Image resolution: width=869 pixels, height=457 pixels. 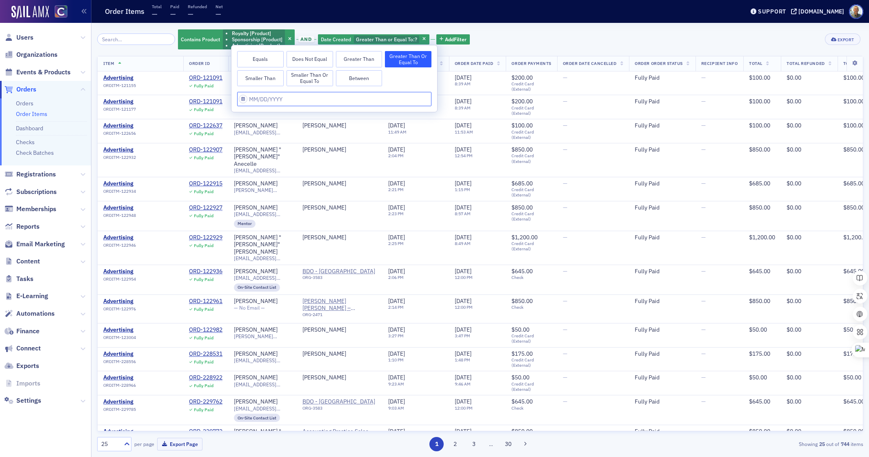 I want to click on div: ORD-229772, so click(x=206, y=431).